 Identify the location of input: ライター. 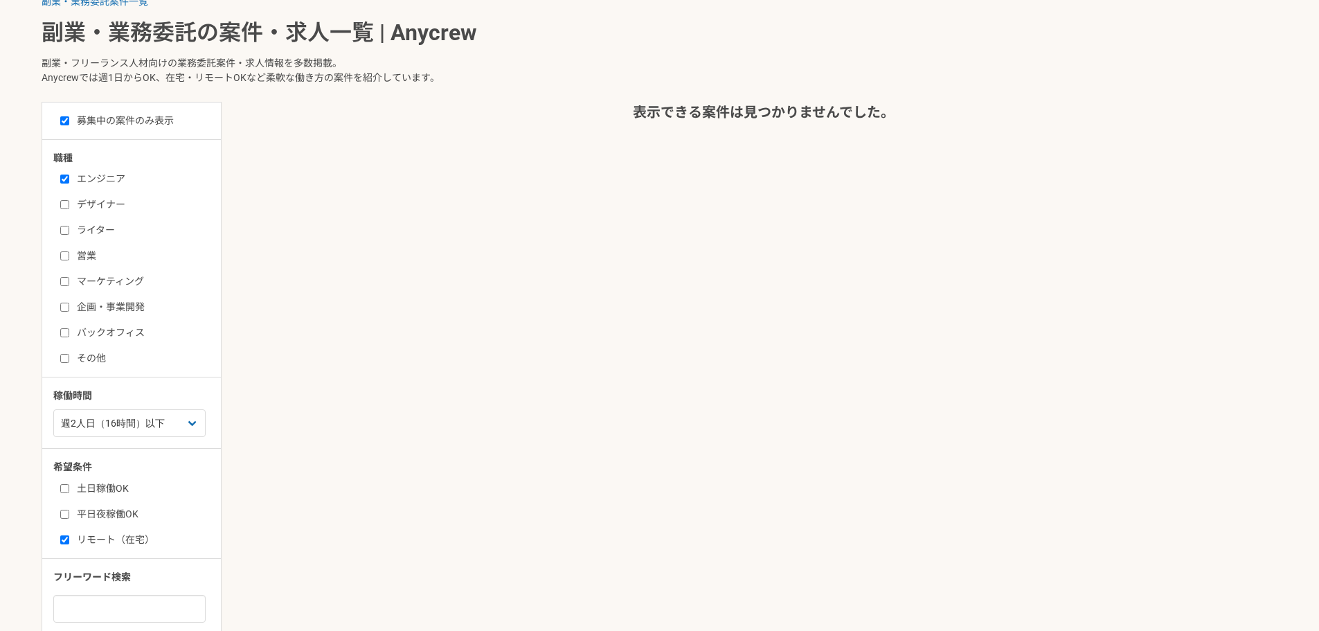
(64, 230).